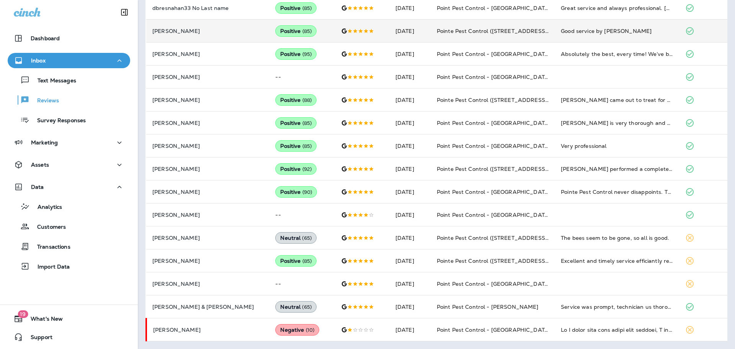 The height and width of the screenshot is (349, 735). I want to click on button: Marketing, so click(69, 142).